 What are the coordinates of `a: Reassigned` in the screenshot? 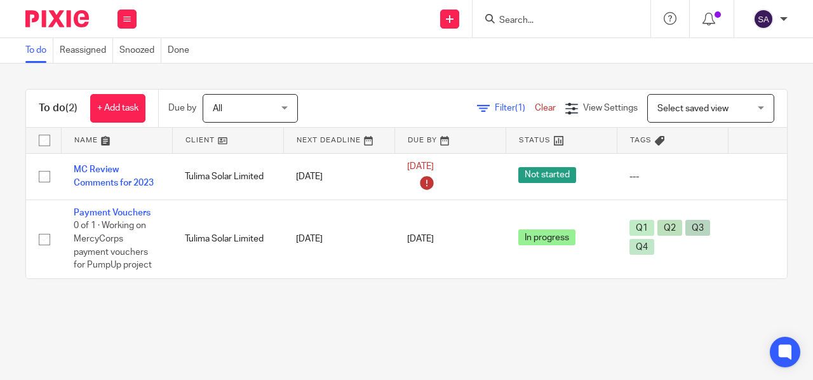 It's located at (86, 50).